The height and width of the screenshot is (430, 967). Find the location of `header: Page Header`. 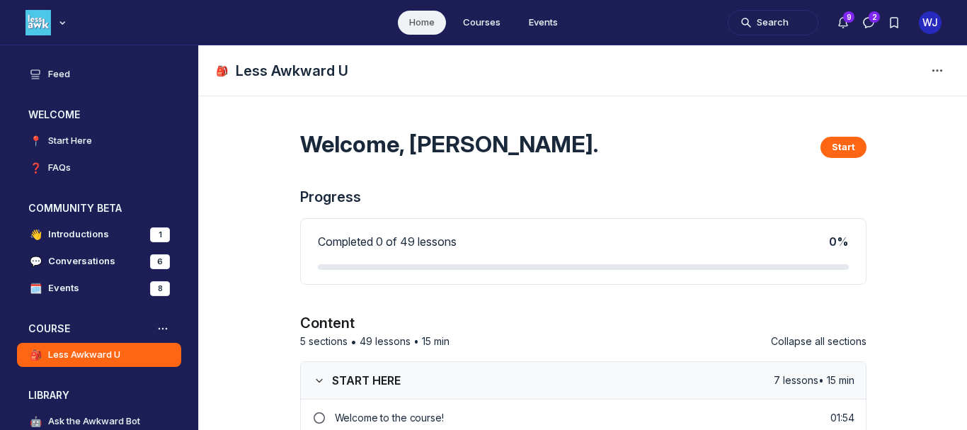

header: Page Header is located at coordinates (582, 71).